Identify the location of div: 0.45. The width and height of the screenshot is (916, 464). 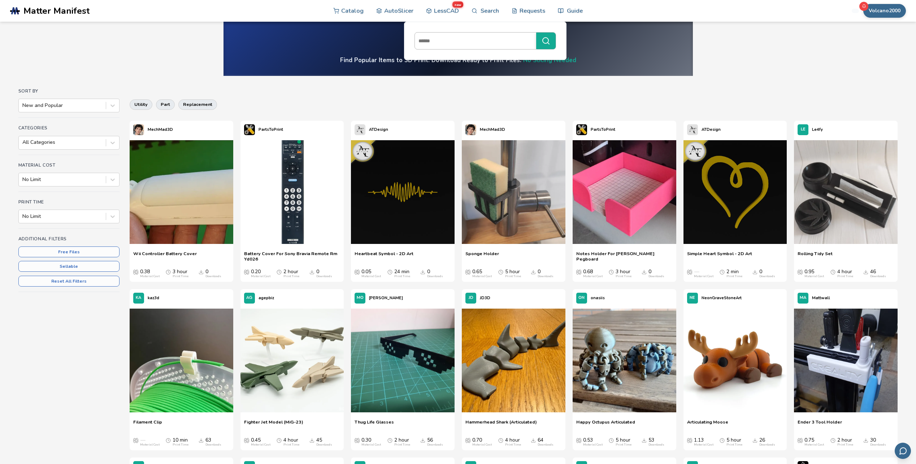
(261, 442).